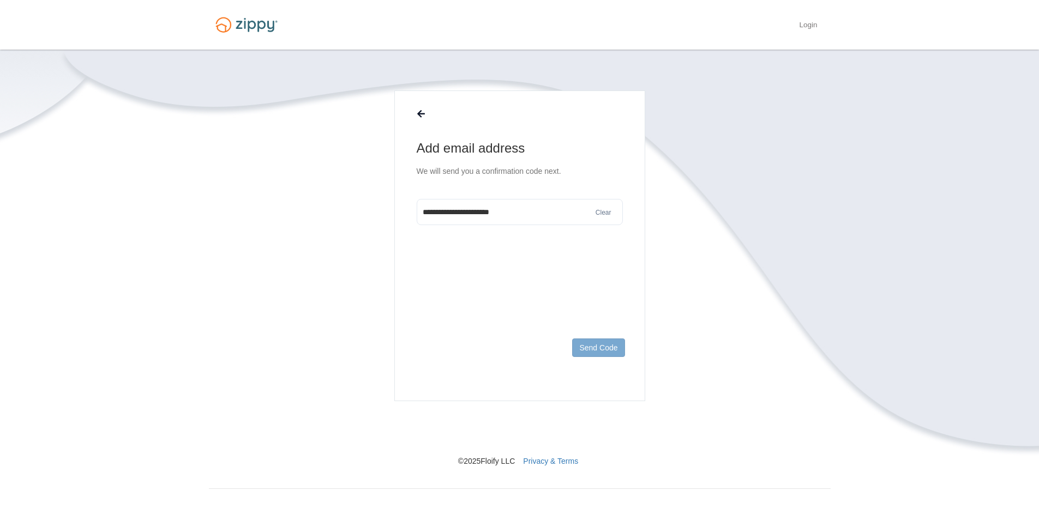 Image resolution: width=1039 pixels, height=515 pixels. Describe the element at coordinates (247, 25) in the screenshot. I see `img: Logo` at that location.